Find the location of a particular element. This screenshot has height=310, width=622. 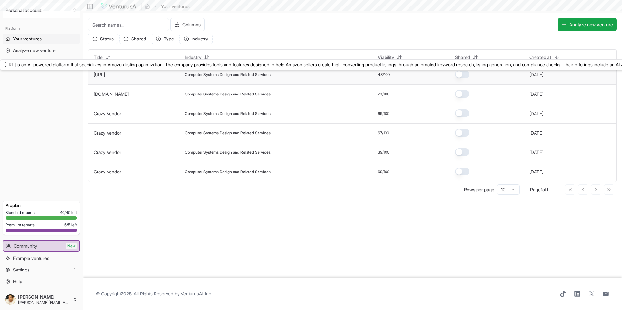

span: of is located at coordinates (544, 190).